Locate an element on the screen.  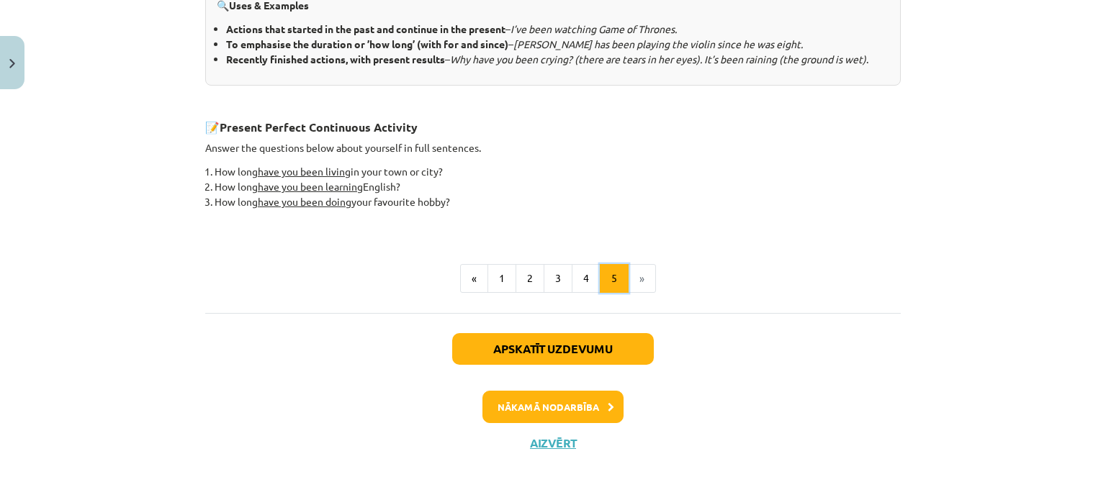
nav: Page navigation example is located at coordinates (553, 279).